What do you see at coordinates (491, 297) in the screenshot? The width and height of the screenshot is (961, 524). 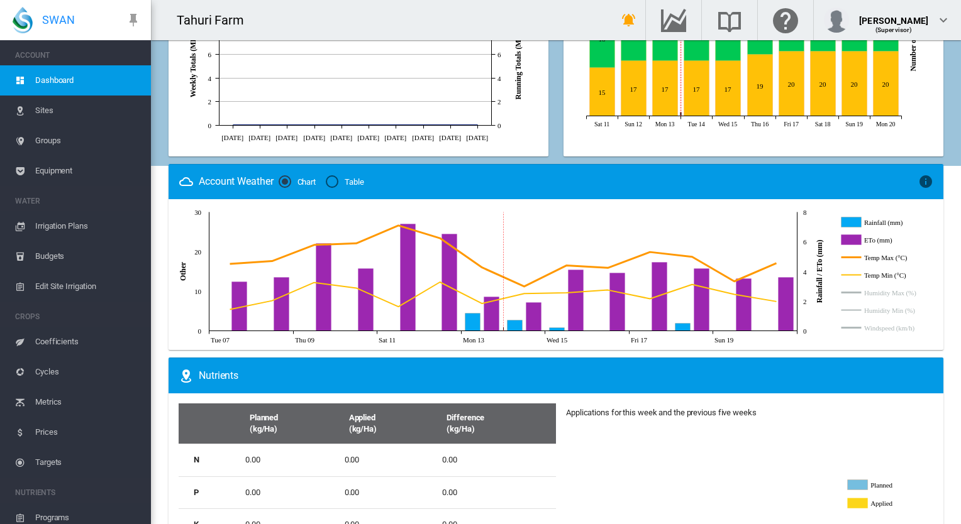 I see `circle: ETo (mm) Oct 13, 2025 2.3` at bounding box center [491, 297].